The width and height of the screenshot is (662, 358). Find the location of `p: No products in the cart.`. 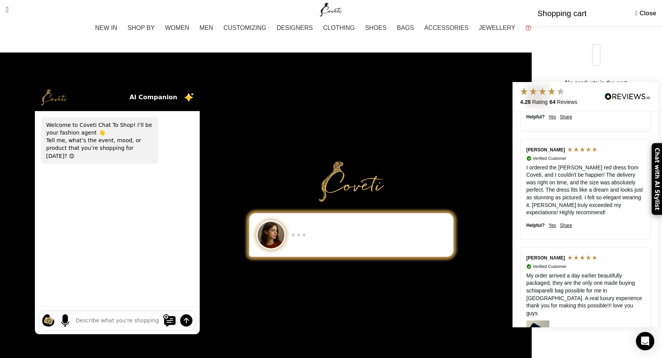

p: No products in the cart. is located at coordinates (597, 83).